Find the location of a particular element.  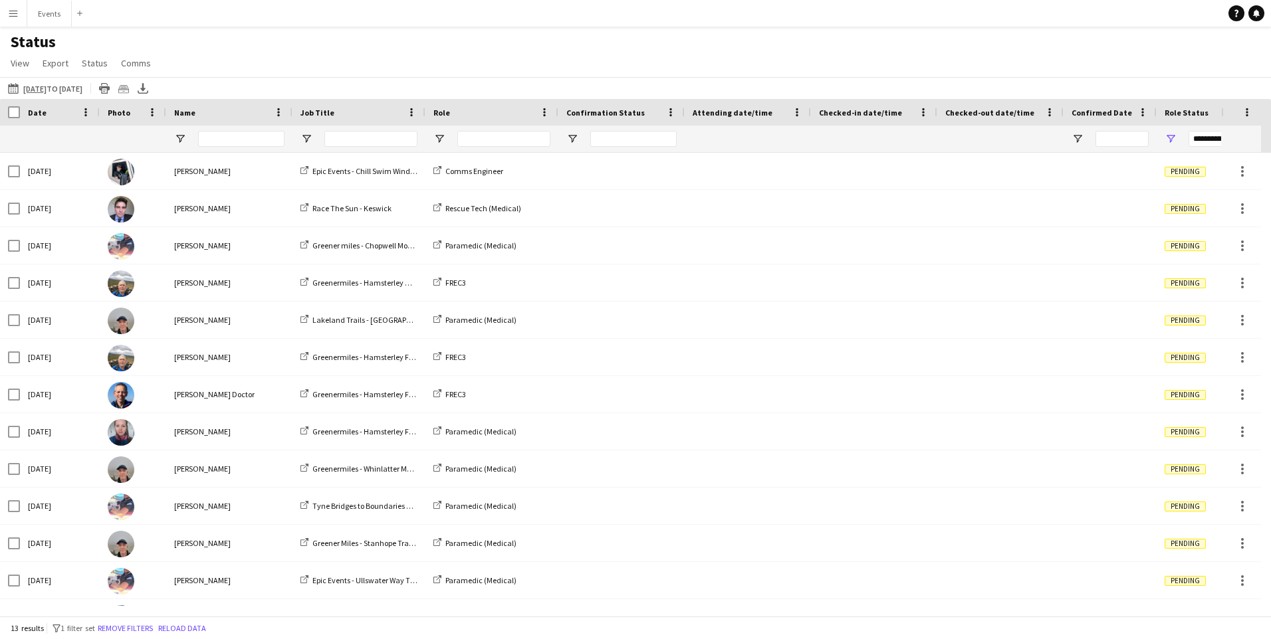

span: Confirmed Date is located at coordinates (1102, 112).